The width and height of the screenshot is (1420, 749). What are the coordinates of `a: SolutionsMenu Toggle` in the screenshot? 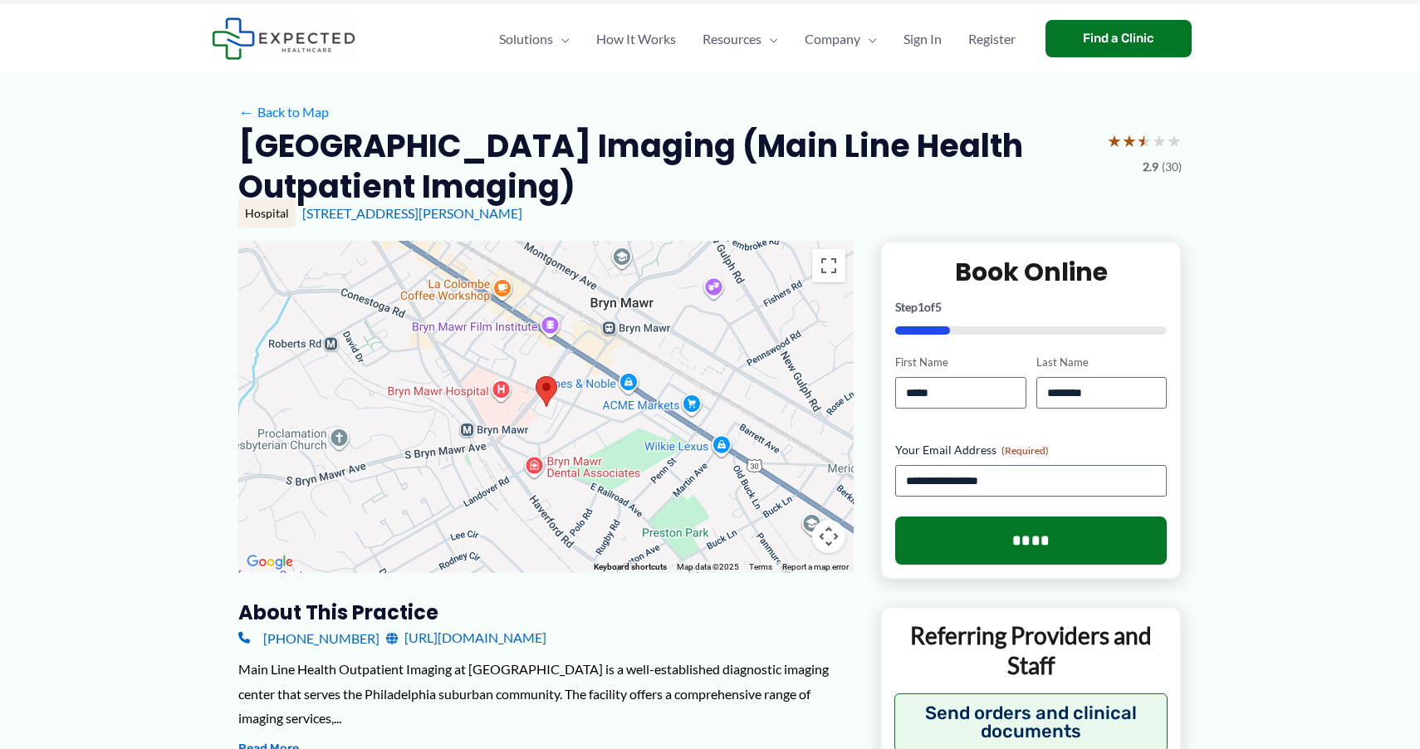 It's located at (534, 39).